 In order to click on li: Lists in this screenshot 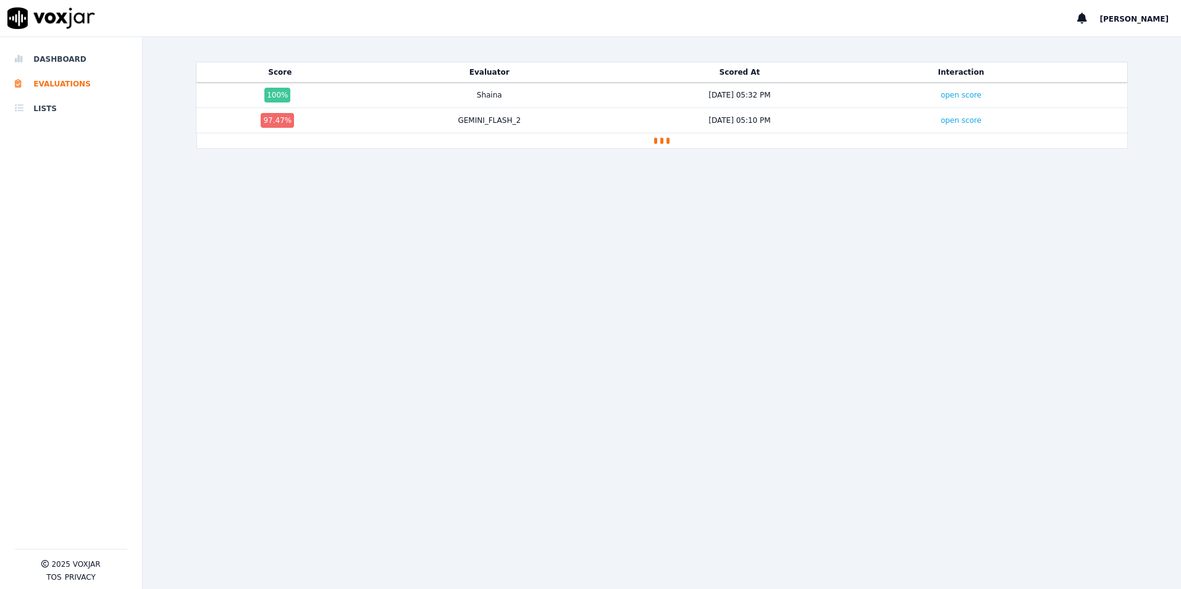, I will do `click(71, 109)`.